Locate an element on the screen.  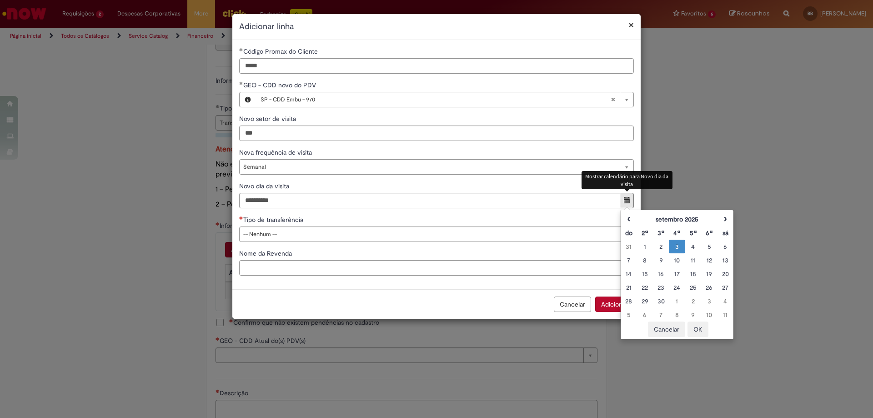
button: OK is located at coordinates (698, 329).